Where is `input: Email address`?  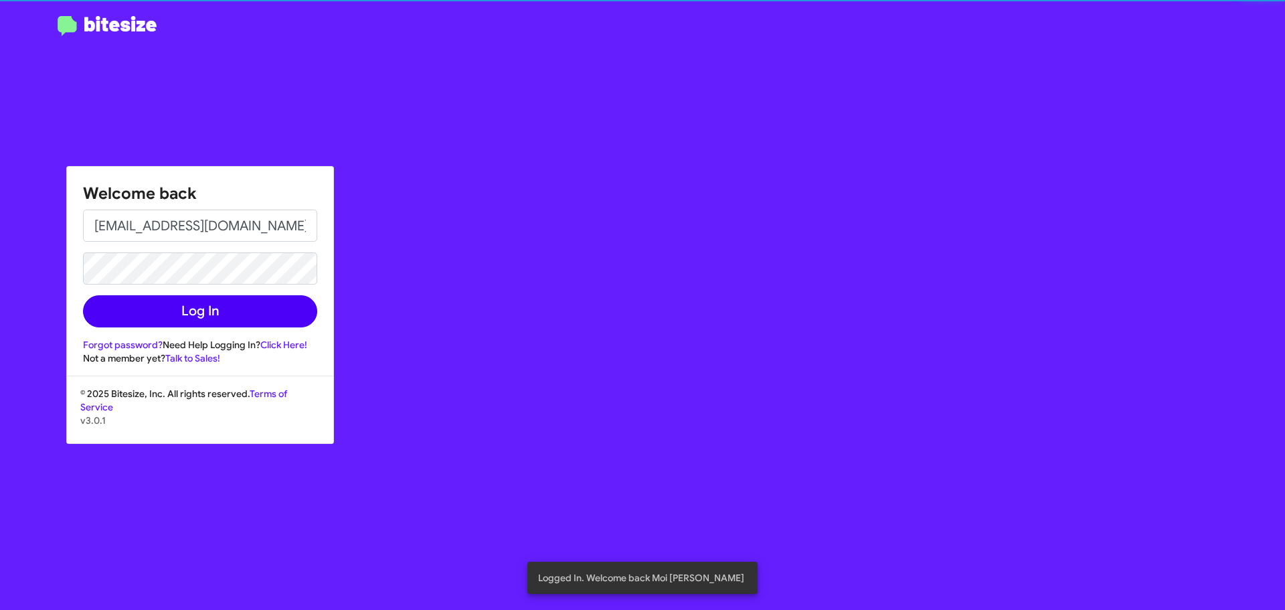 input: Email address is located at coordinates (200, 226).